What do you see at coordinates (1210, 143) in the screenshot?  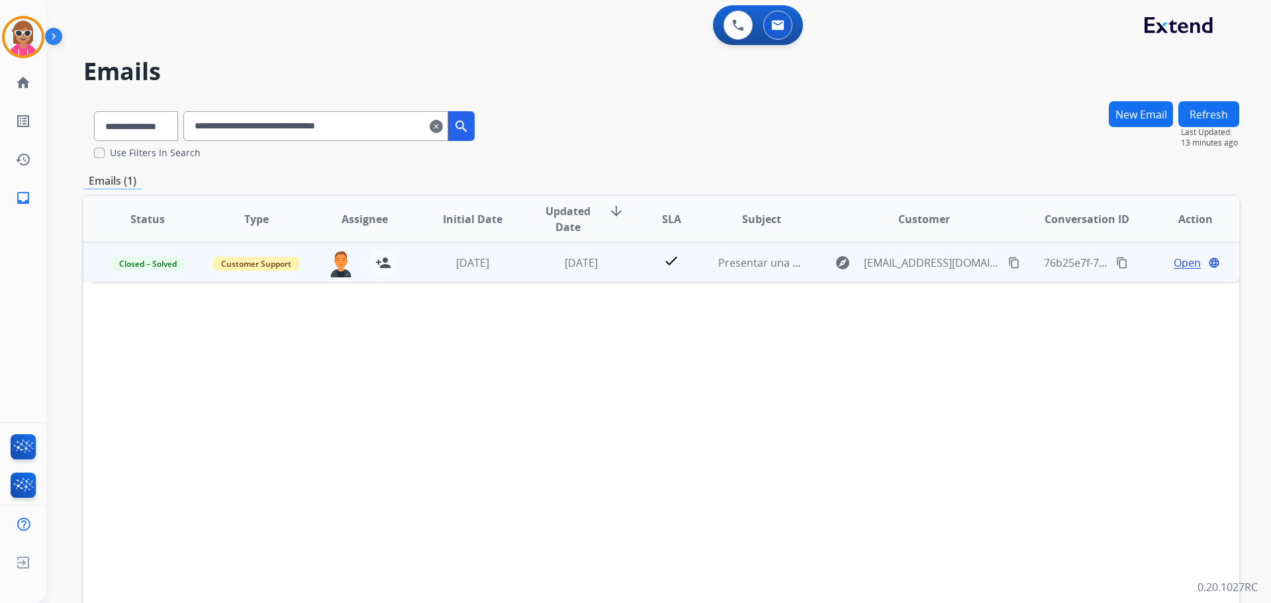 I see `span: 13 minutes ago` at bounding box center [1210, 143].